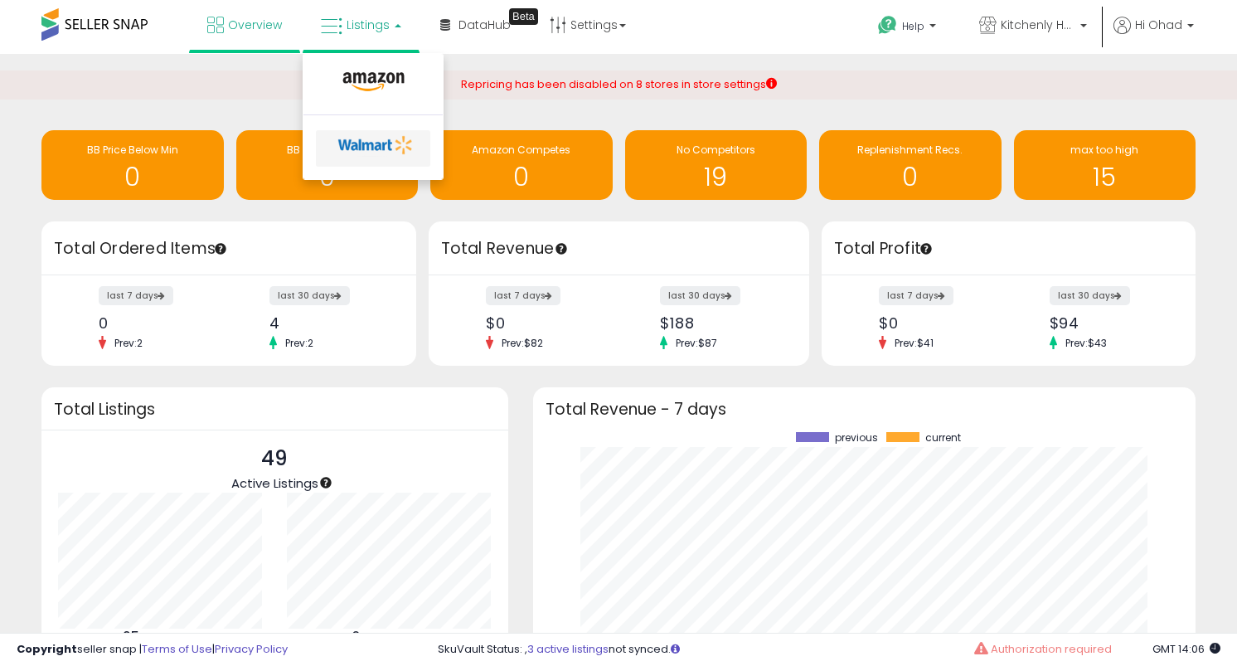  What do you see at coordinates (568, 649) in the screenshot?
I see `a: 3 active listings` at bounding box center [568, 649].